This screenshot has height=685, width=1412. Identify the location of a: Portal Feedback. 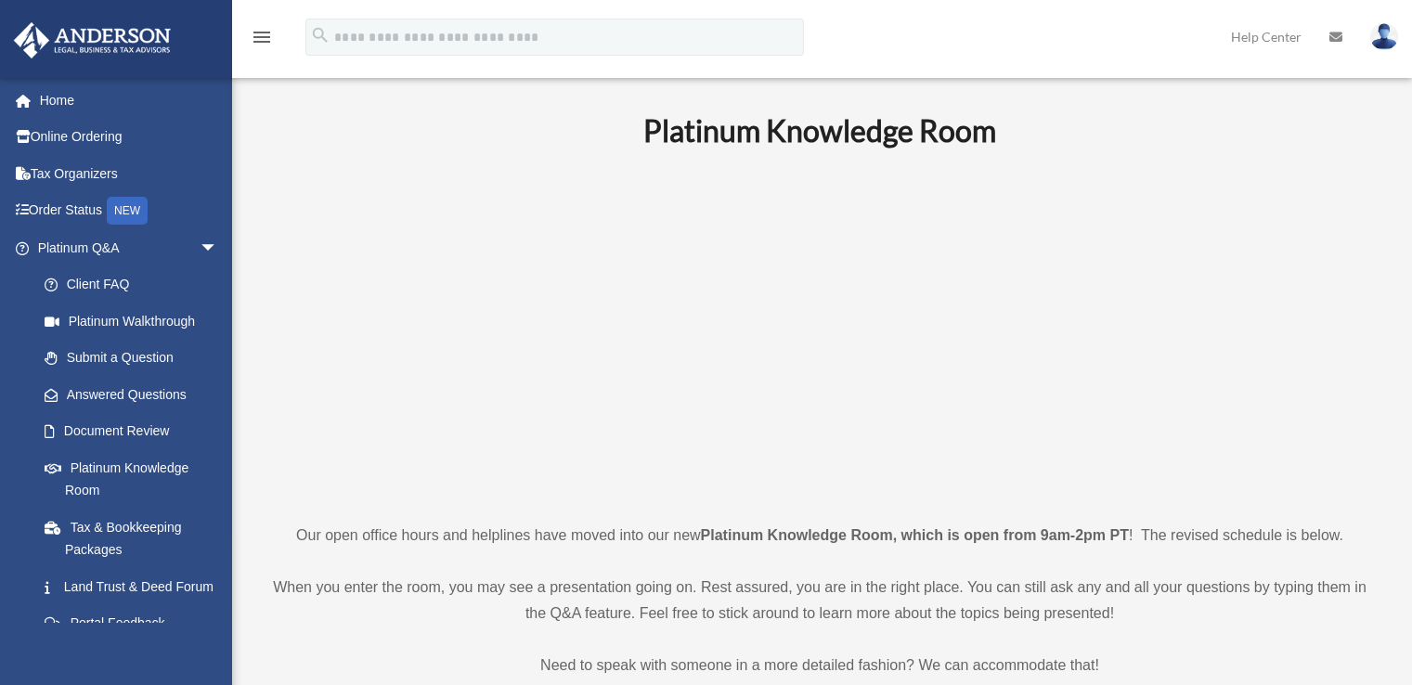
(136, 624).